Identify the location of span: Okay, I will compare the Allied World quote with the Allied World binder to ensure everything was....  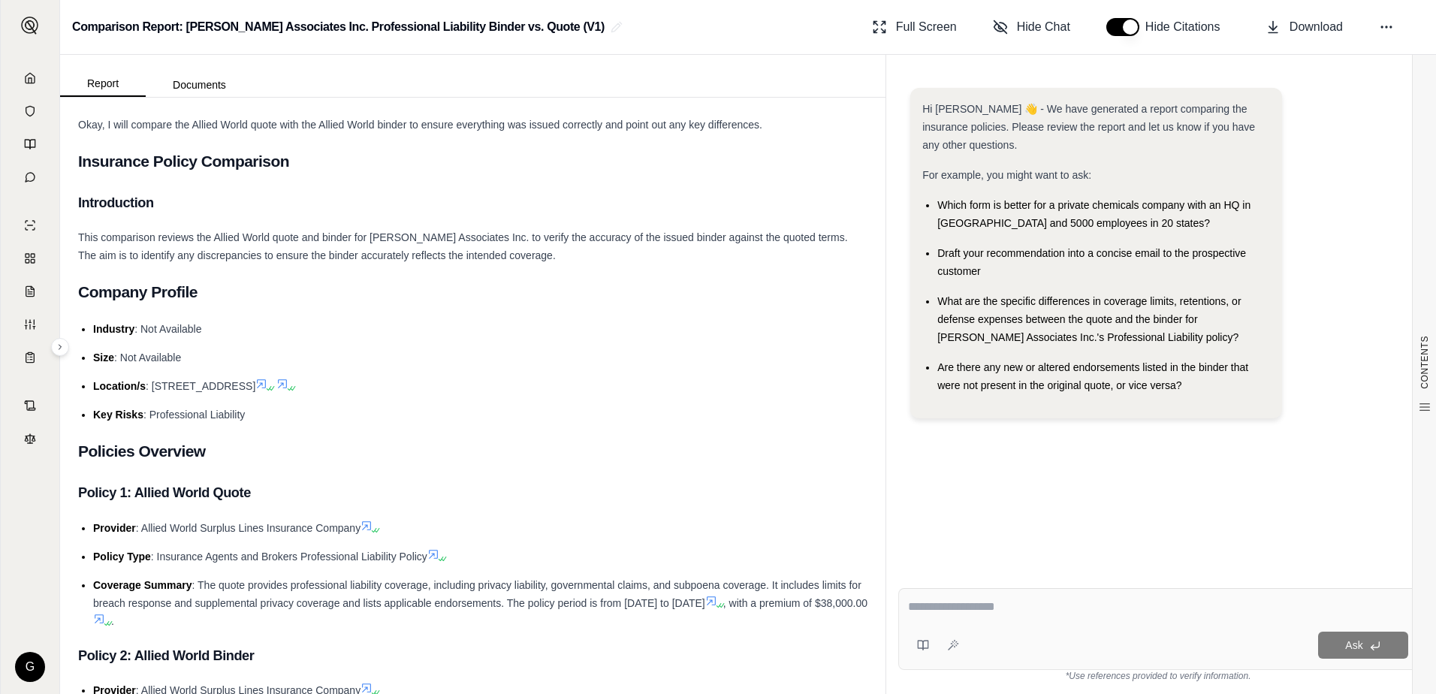
(420, 125).